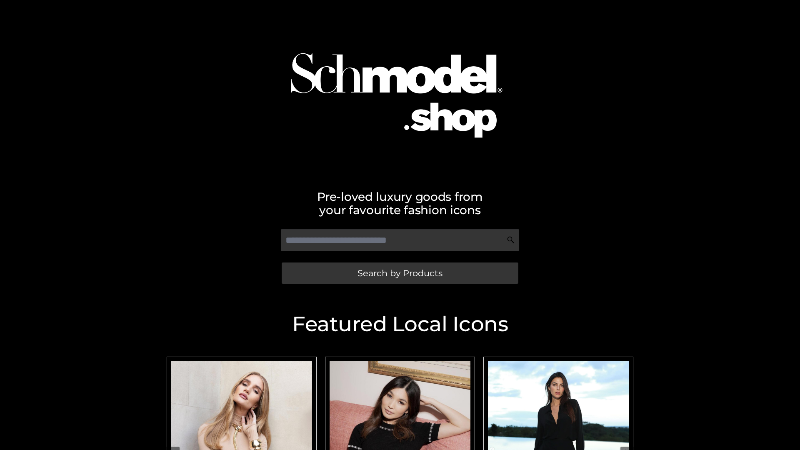 The image size is (800, 450). I want to click on a: Search by Products, so click(400, 273).